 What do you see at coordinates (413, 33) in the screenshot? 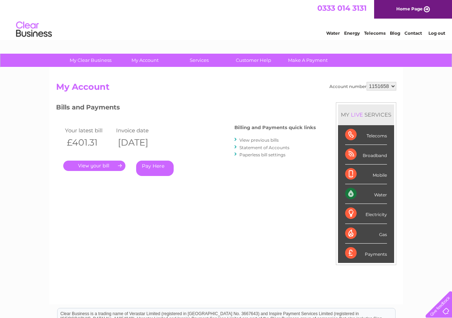
I see `a: Contact` at bounding box center [413, 33].